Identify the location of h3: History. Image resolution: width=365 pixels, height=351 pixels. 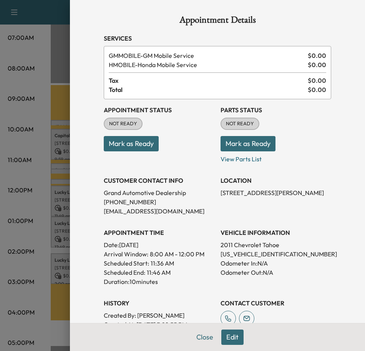
(159, 304).